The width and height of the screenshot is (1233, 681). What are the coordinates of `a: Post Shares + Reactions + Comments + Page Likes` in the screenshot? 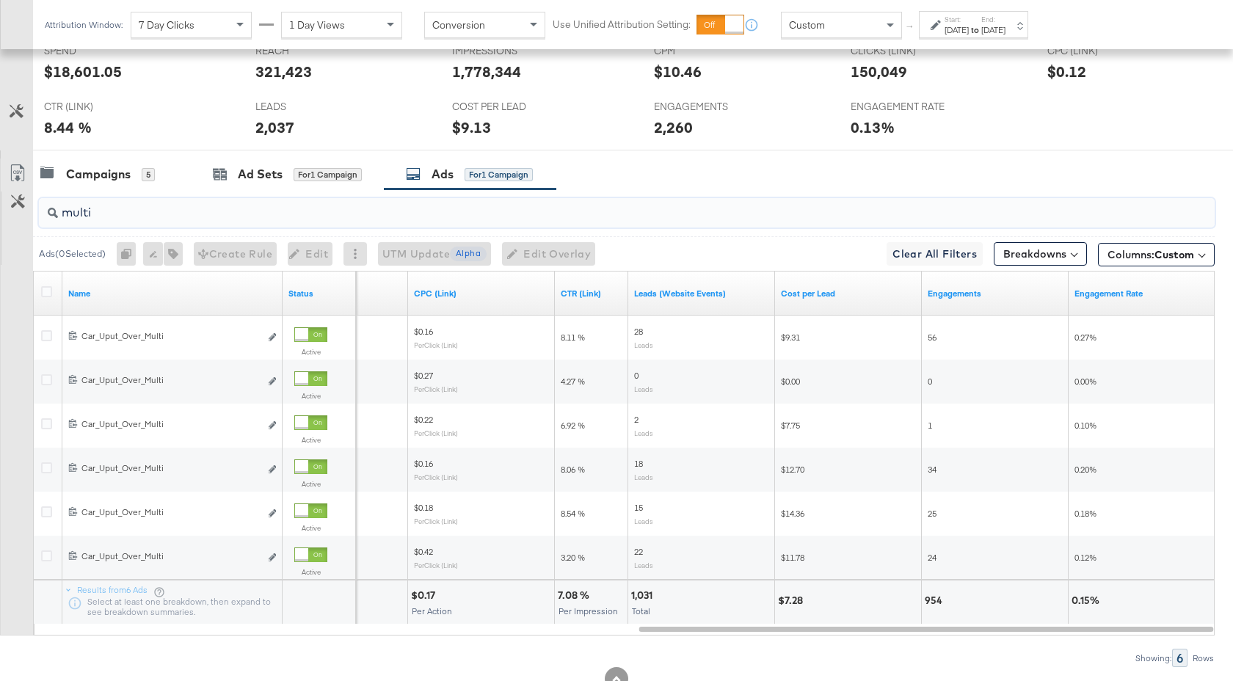 It's located at (995, 294).